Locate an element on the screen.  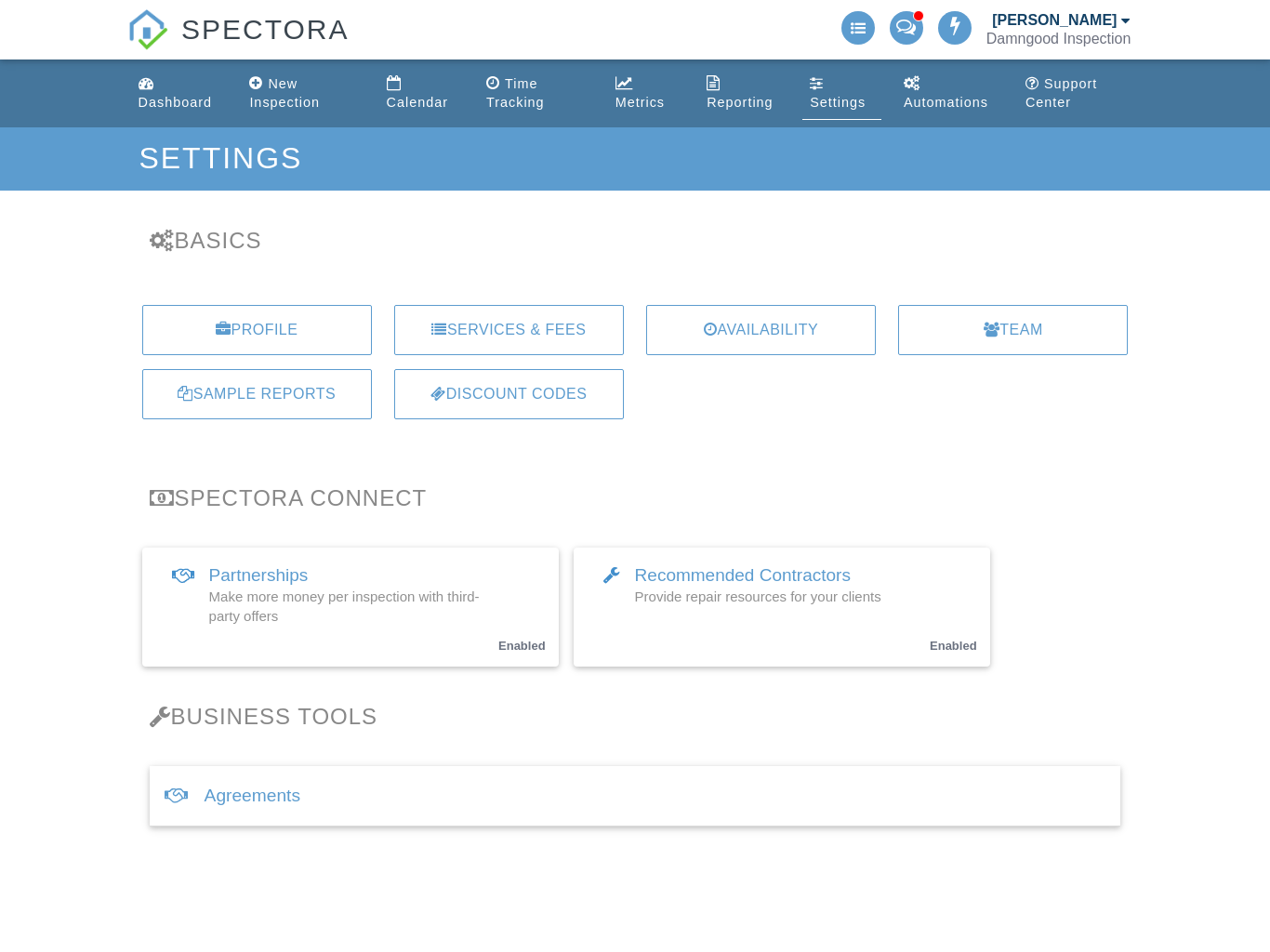
a: Sample Reports is located at coordinates (257, 394).